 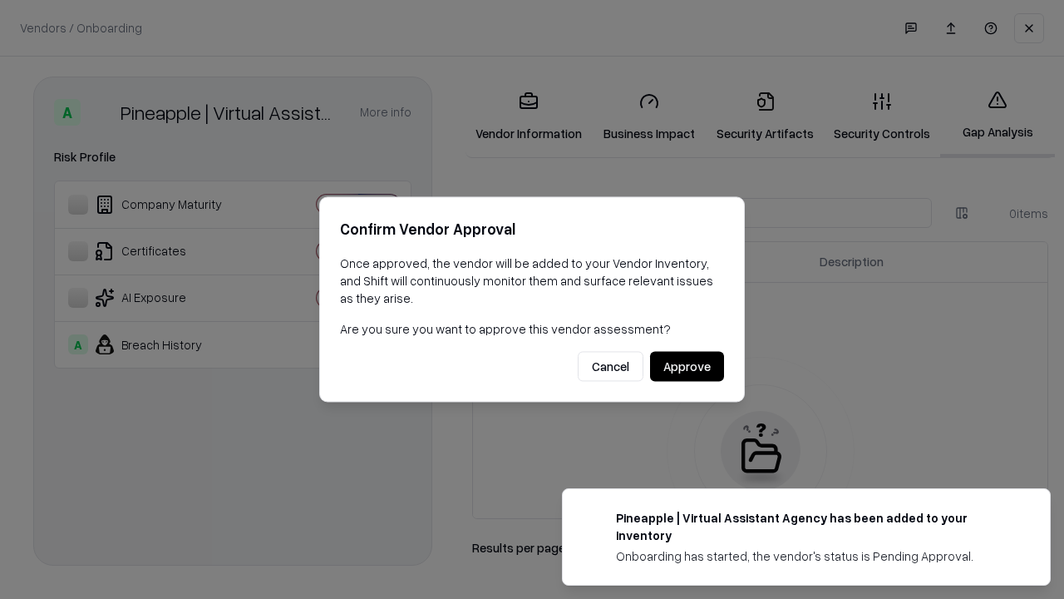 What do you see at coordinates (610, 367) in the screenshot?
I see `button: Cancel` at bounding box center [610, 367].